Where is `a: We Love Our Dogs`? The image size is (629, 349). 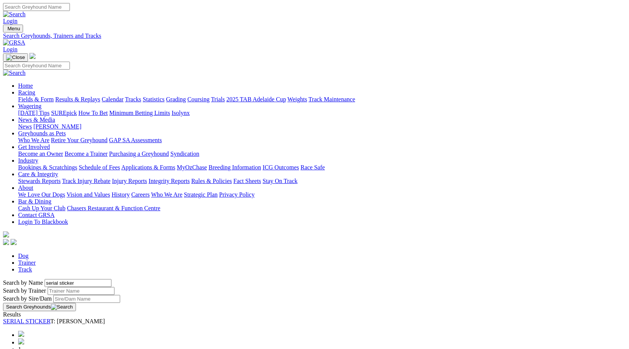
a: We Love Our Dogs is located at coordinates (42, 194).